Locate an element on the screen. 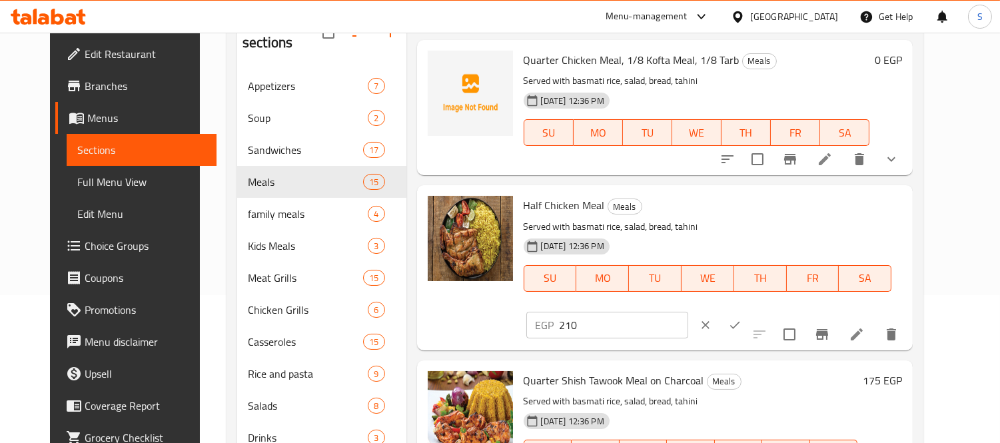 This screenshot has width=1000, height=443. span: SA is located at coordinates (865, 278).